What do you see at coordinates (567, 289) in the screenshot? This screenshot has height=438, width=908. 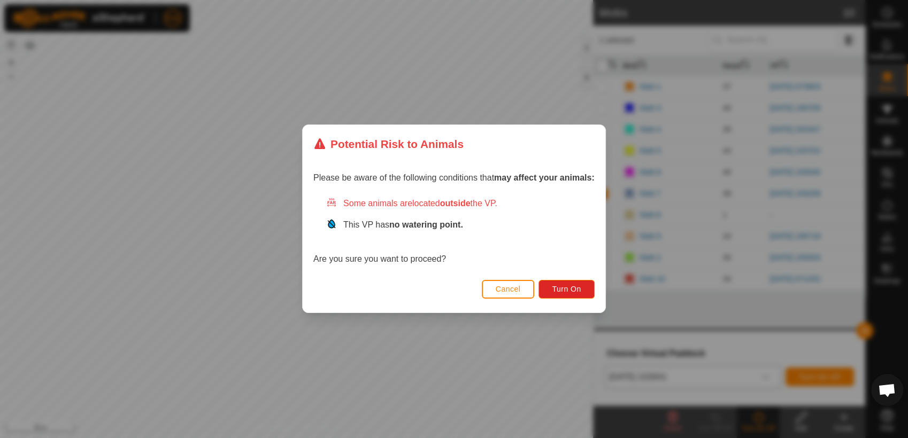 I see `button: Turn On` at bounding box center [567, 289].